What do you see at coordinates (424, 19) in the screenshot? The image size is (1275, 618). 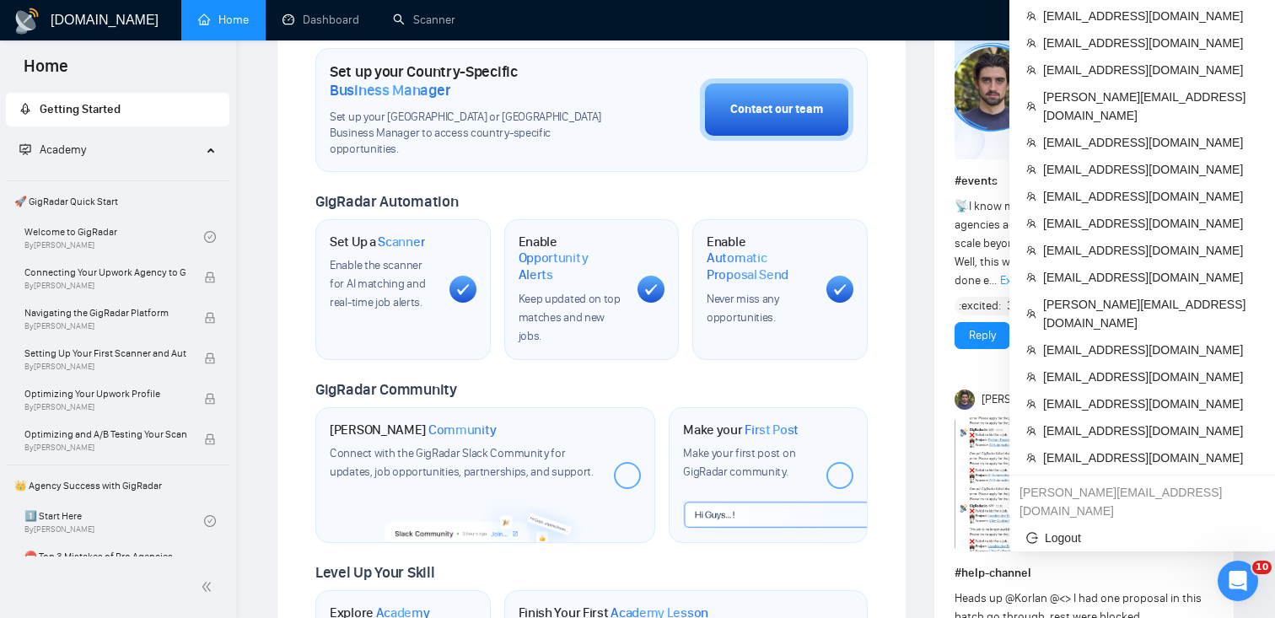 I see `a: searchScanner` at bounding box center [424, 19].